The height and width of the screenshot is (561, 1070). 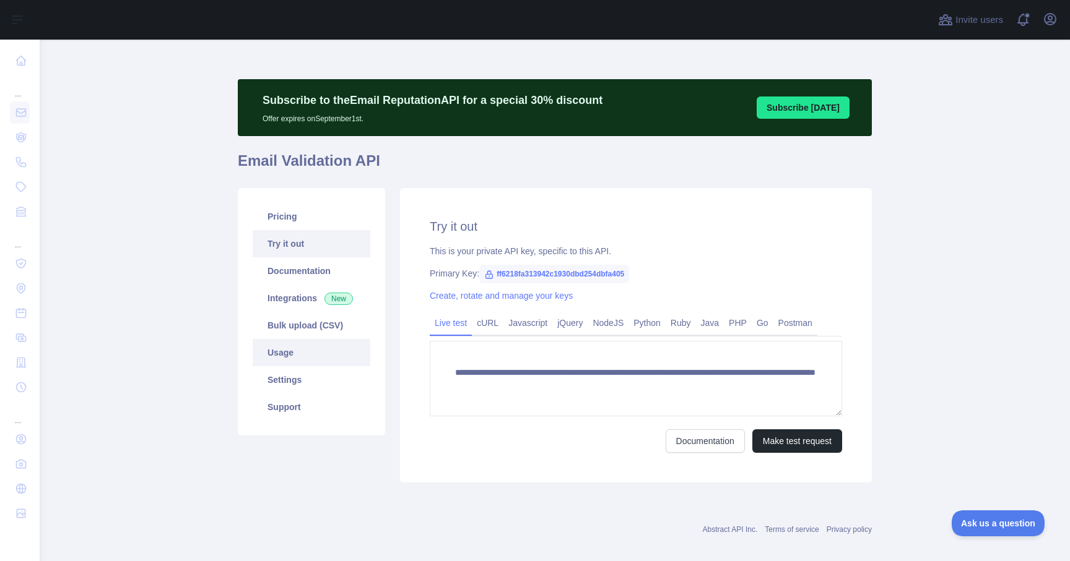 I want to click on a: Javascript, so click(x=527, y=323).